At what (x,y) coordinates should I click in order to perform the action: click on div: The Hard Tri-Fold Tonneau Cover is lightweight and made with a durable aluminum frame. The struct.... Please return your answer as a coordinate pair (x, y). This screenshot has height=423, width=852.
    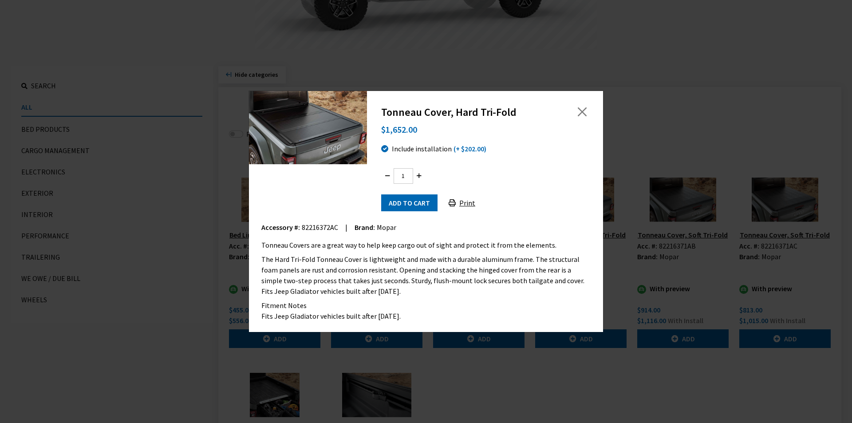
    Looking at the image, I should click on (426, 275).